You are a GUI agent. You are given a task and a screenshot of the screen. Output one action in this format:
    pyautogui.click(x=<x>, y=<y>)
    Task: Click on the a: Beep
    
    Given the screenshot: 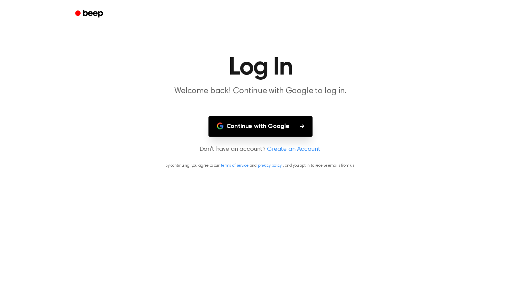 What is the action you would take?
    pyautogui.click(x=90, y=14)
    